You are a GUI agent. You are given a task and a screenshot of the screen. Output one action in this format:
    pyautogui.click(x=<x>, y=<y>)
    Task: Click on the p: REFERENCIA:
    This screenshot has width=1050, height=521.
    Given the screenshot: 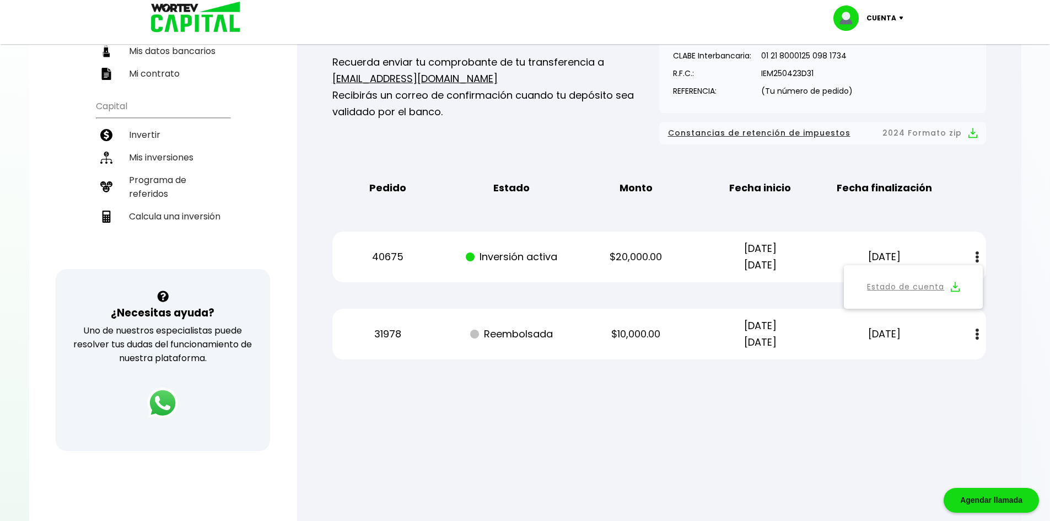 What is the action you would take?
    pyautogui.click(x=712, y=91)
    